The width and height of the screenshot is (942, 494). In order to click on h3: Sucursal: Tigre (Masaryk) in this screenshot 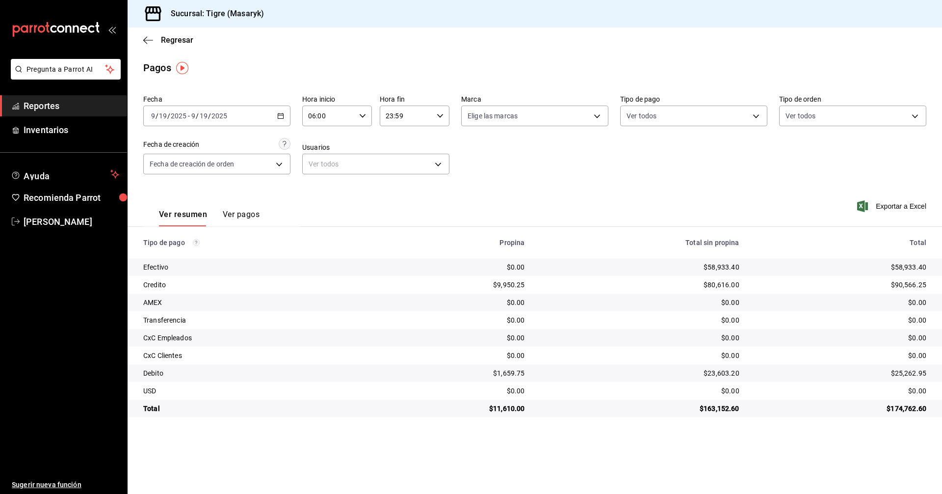, I will do `click(213, 14)`.